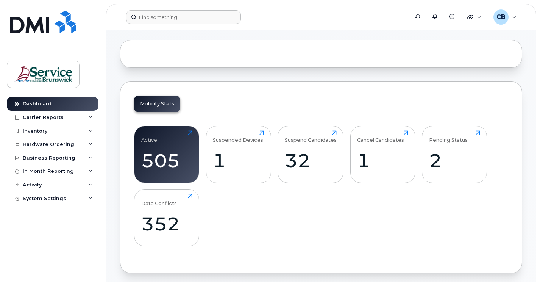 The width and height of the screenshot is (540, 282). I want to click on div: Active, so click(149, 136).